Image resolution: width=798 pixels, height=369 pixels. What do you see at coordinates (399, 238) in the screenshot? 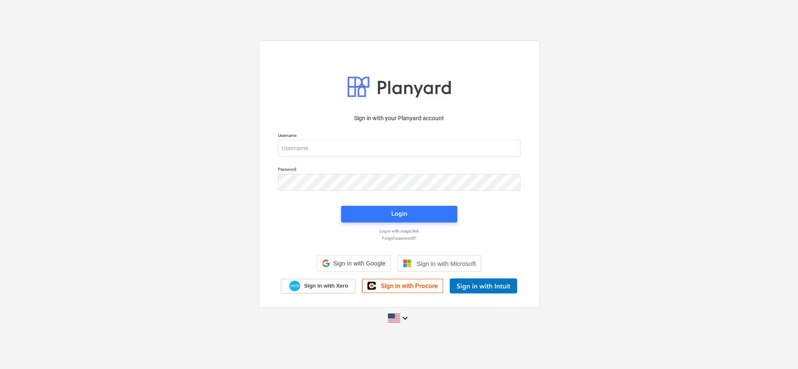
I see `a: Forgot password?` at bounding box center [399, 238].